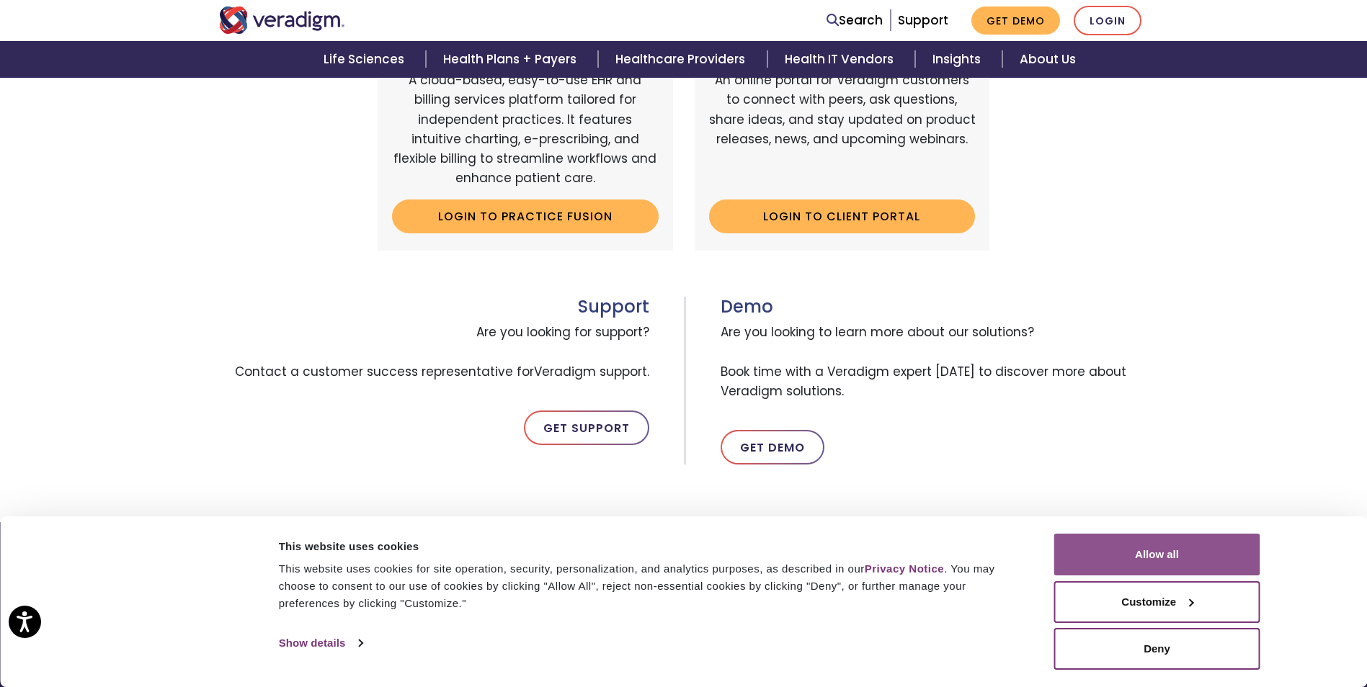 This screenshot has width=1367, height=687. Describe the element at coordinates (842, 216) in the screenshot. I see `a: Login to Client Portal` at that location.